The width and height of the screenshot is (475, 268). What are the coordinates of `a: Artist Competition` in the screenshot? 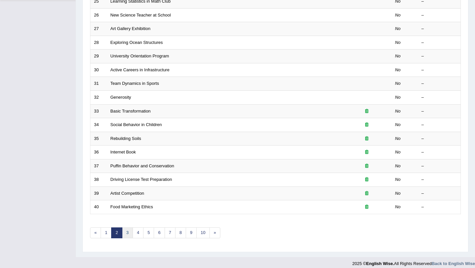 It's located at (127, 193).